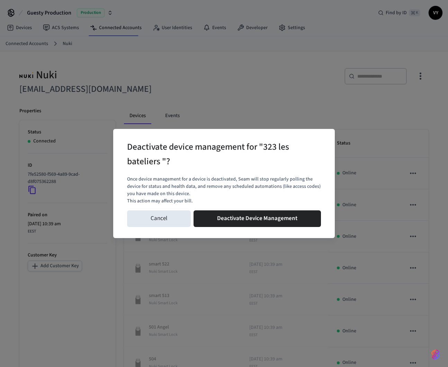  Describe the element at coordinates (257, 219) in the screenshot. I see `button: Deactivate Device Management` at that location.